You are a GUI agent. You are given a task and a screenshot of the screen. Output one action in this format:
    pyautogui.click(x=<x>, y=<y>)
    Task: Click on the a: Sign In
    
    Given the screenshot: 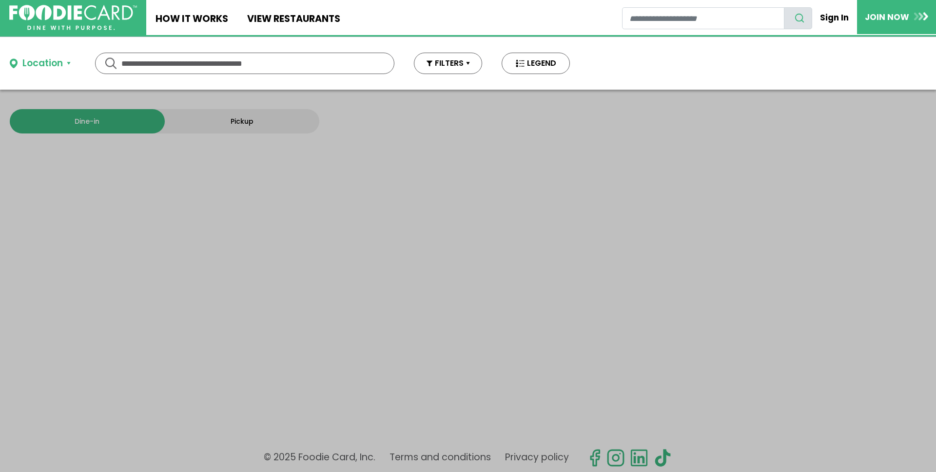 What is the action you would take?
    pyautogui.click(x=834, y=18)
    